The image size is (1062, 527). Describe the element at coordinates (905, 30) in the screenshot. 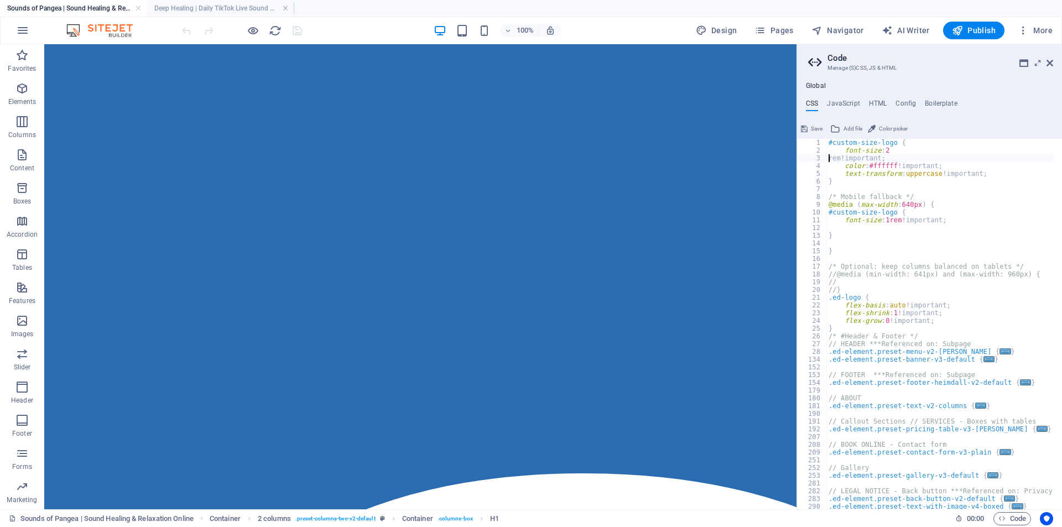

I see `button: AI Writer` at that location.